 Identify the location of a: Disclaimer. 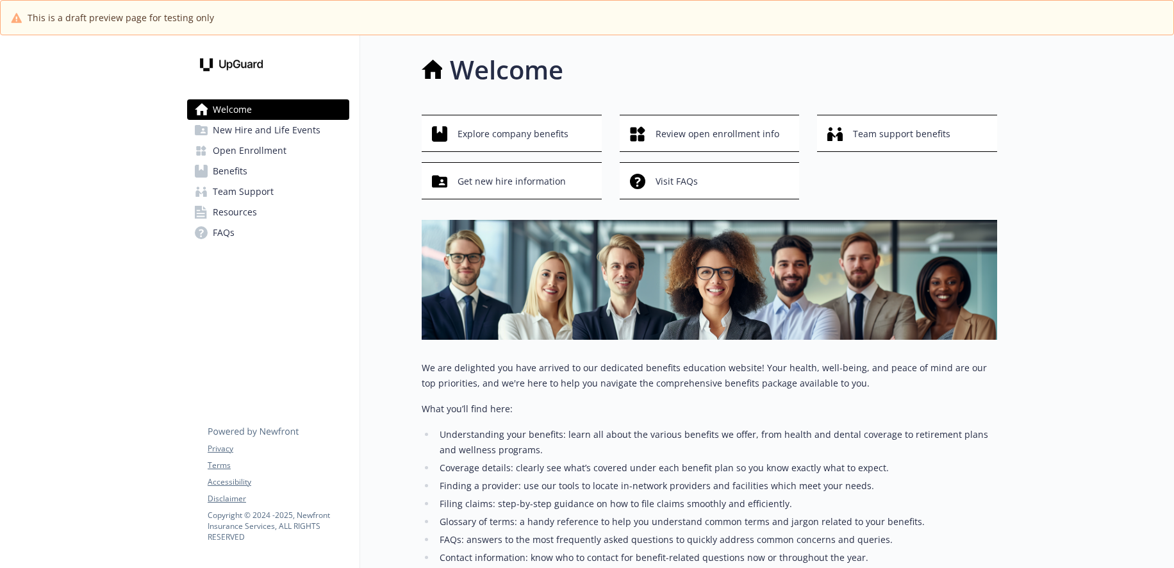
(278, 498).